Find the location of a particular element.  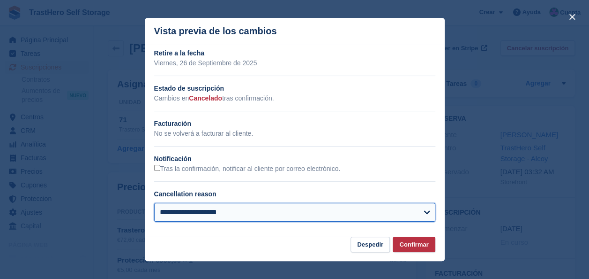

button: close is located at coordinates (573, 17).